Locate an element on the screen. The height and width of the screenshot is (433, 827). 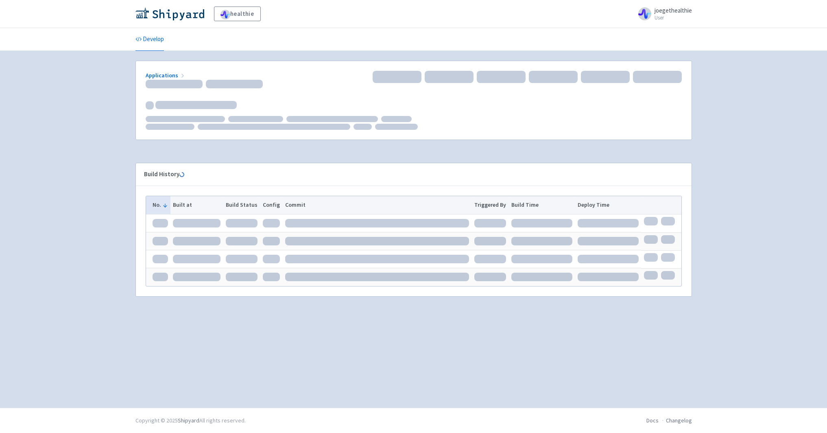
a: joegethealthie User is located at coordinates (662, 14).